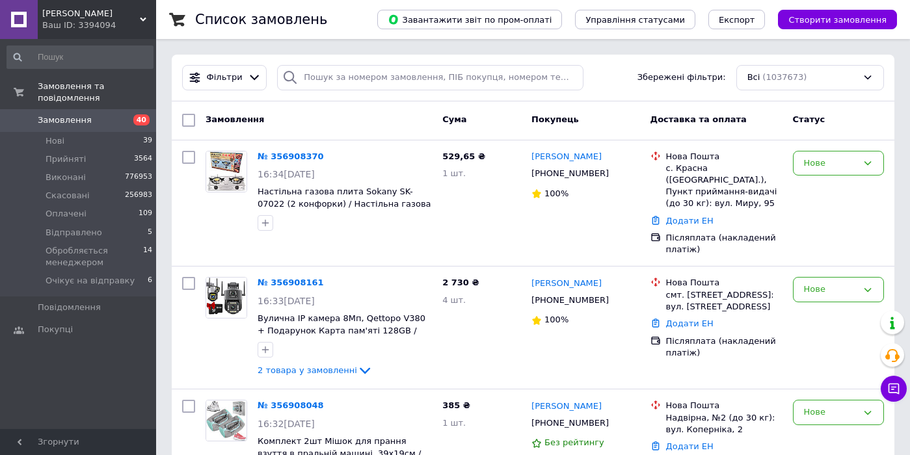  What do you see at coordinates (737, 20) in the screenshot?
I see `button: Експорт` at bounding box center [737, 20].